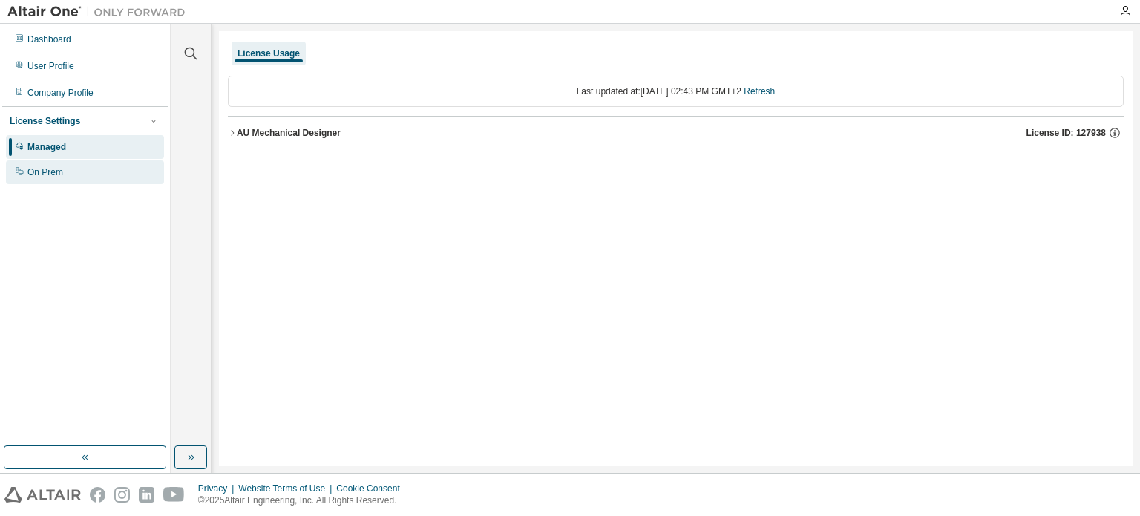  Describe the element at coordinates (1066, 133) in the screenshot. I see `span: License ID: 127938` at that location.